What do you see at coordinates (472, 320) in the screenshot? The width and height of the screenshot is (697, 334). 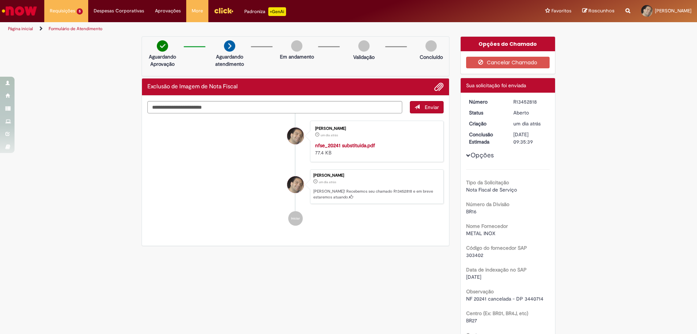 I see `span: BR27` at bounding box center [472, 320].